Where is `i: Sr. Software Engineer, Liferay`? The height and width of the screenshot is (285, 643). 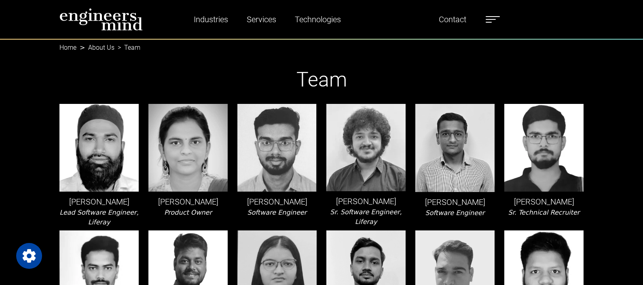 i: Sr. Software Engineer, Liferay is located at coordinates (366, 217).